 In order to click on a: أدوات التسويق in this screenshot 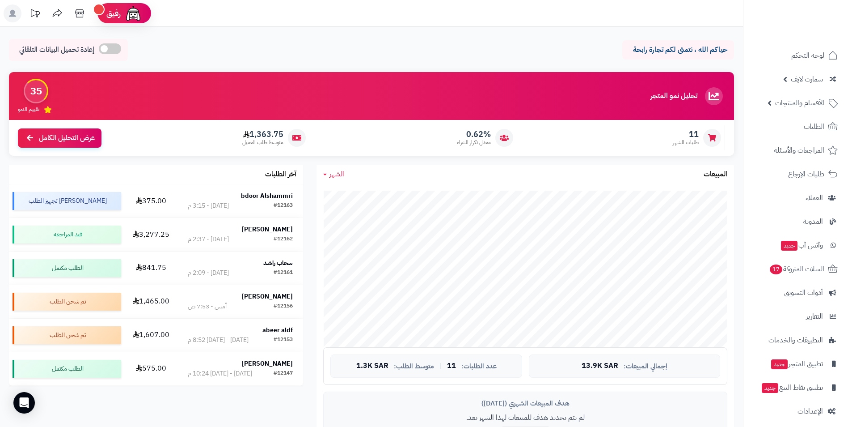, I will do `click(796, 292)`.